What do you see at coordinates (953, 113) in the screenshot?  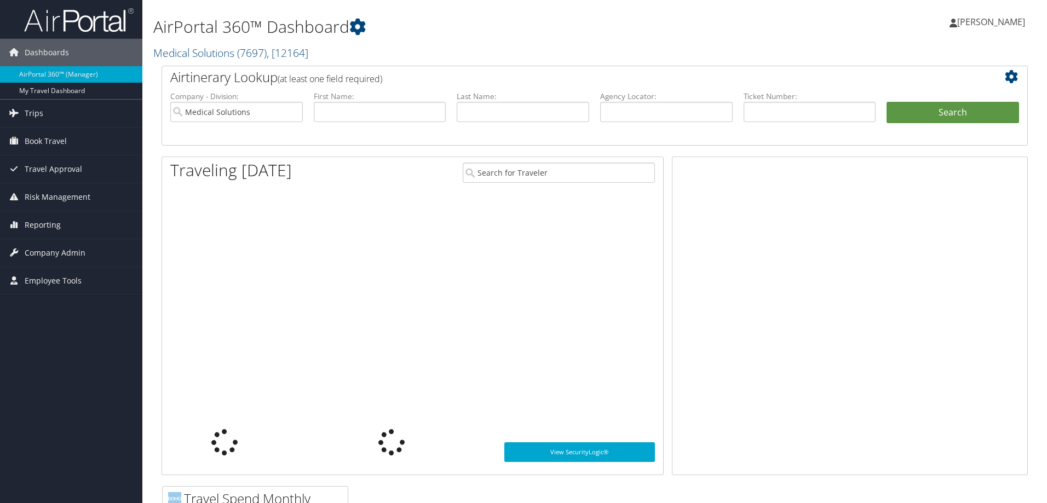 I see `button: Search` at bounding box center [953, 113].